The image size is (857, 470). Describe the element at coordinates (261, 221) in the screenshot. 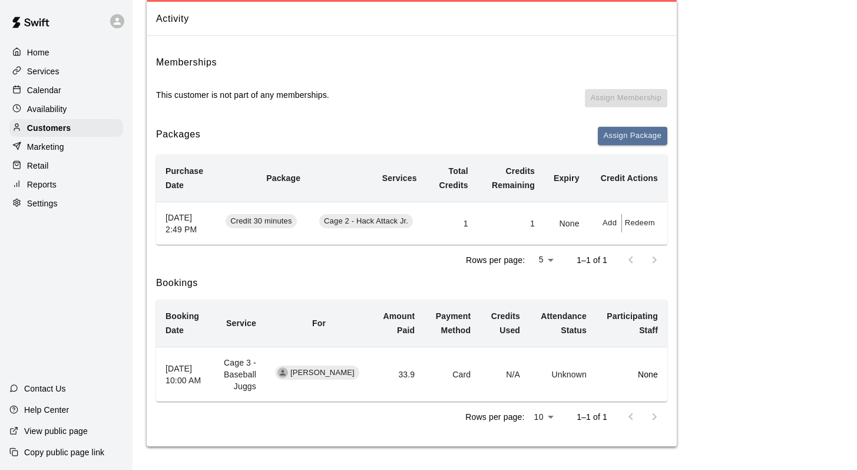

I see `span: Credit 30 minutes` at that location.